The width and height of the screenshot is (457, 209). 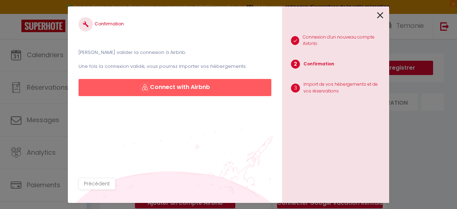 I want to click on p: Une fois la connexion validé, vous pourrez importer vos hébergements., so click(x=175, y=66).